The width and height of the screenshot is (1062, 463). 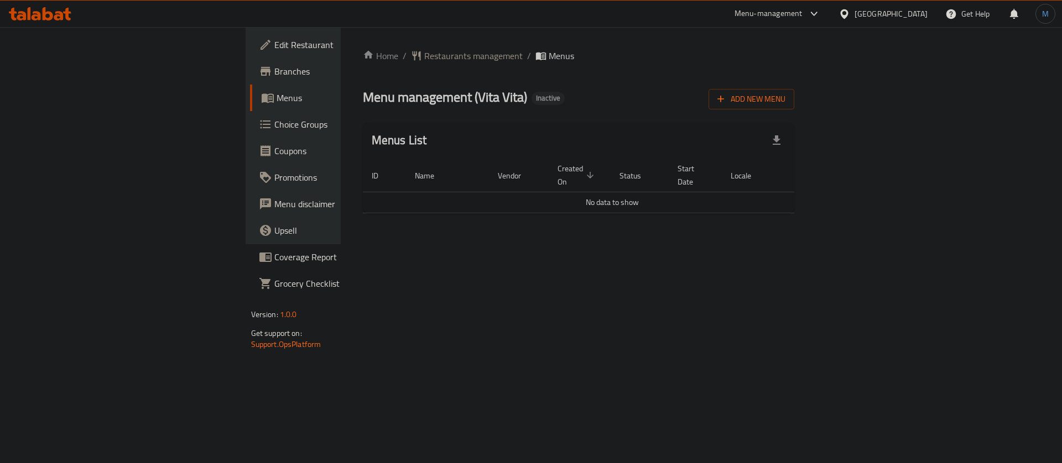 What do you see at coordinates (577, 175) in the screenshot?
I see `span: Created On` at bounding box center [577, 175].